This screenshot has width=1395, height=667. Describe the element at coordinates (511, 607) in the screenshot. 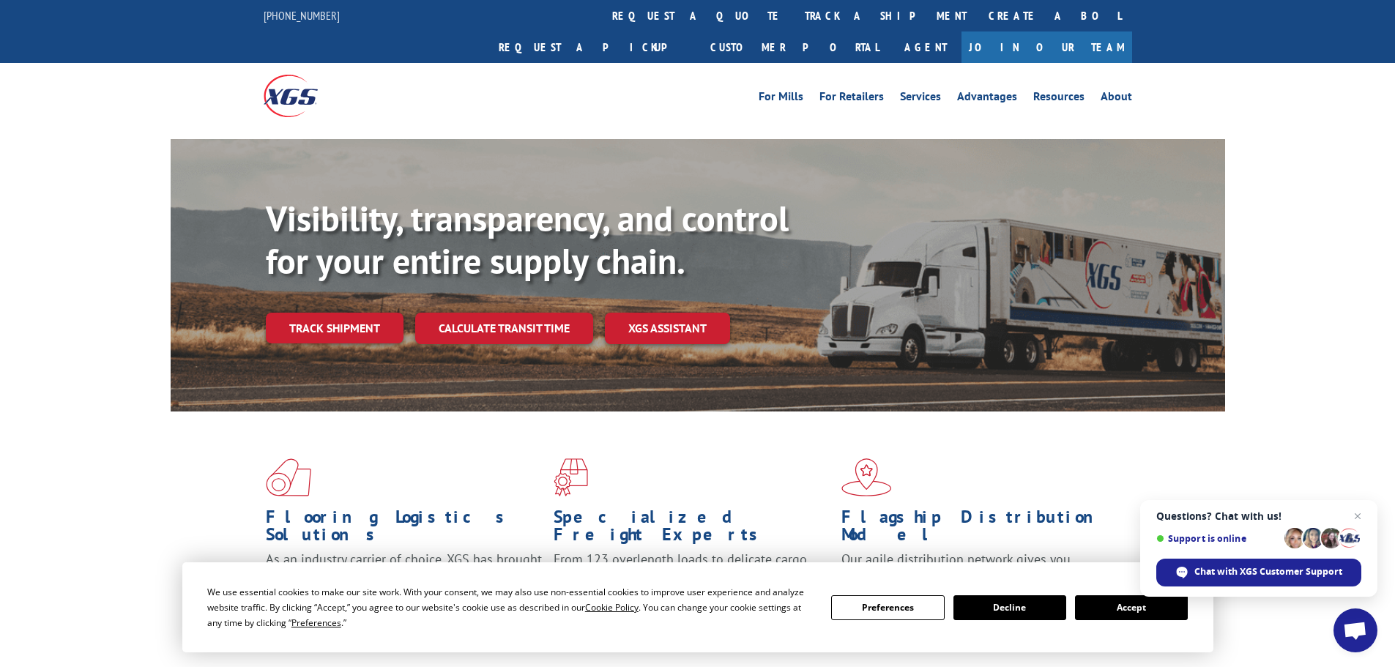

I see `div: We use essential cookies to make our site work. With your consent, we may also use non-essential ...` at that location.